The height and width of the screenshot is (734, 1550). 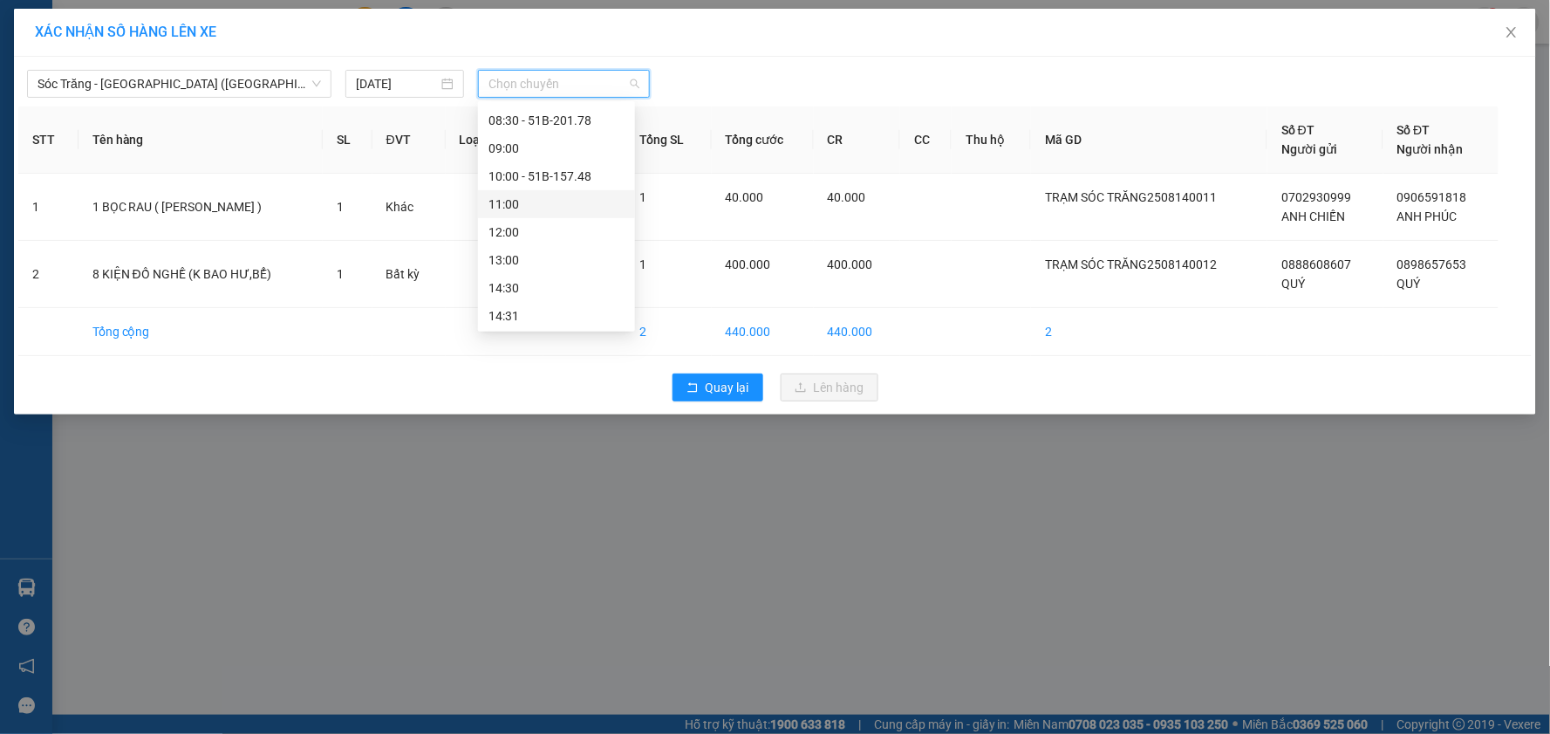 I want to click on span: 0888608607, so click(x=1316, y=264).